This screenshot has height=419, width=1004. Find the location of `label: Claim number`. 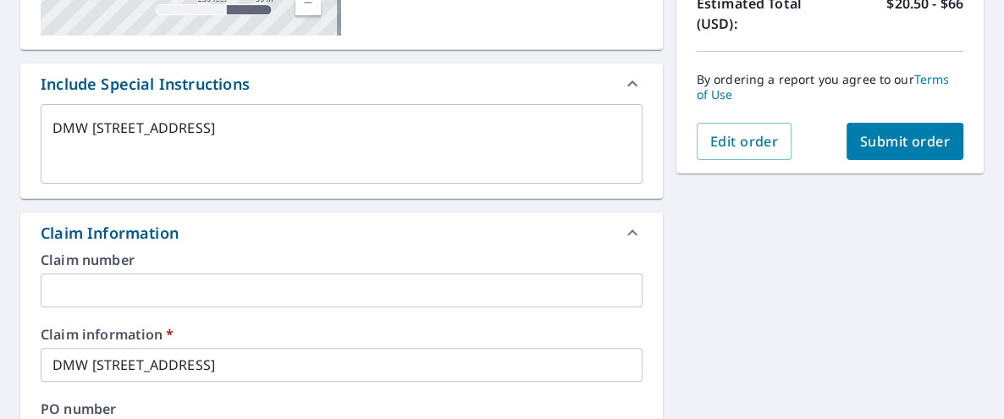

label: Claim number is located at coordinates (341, 260).